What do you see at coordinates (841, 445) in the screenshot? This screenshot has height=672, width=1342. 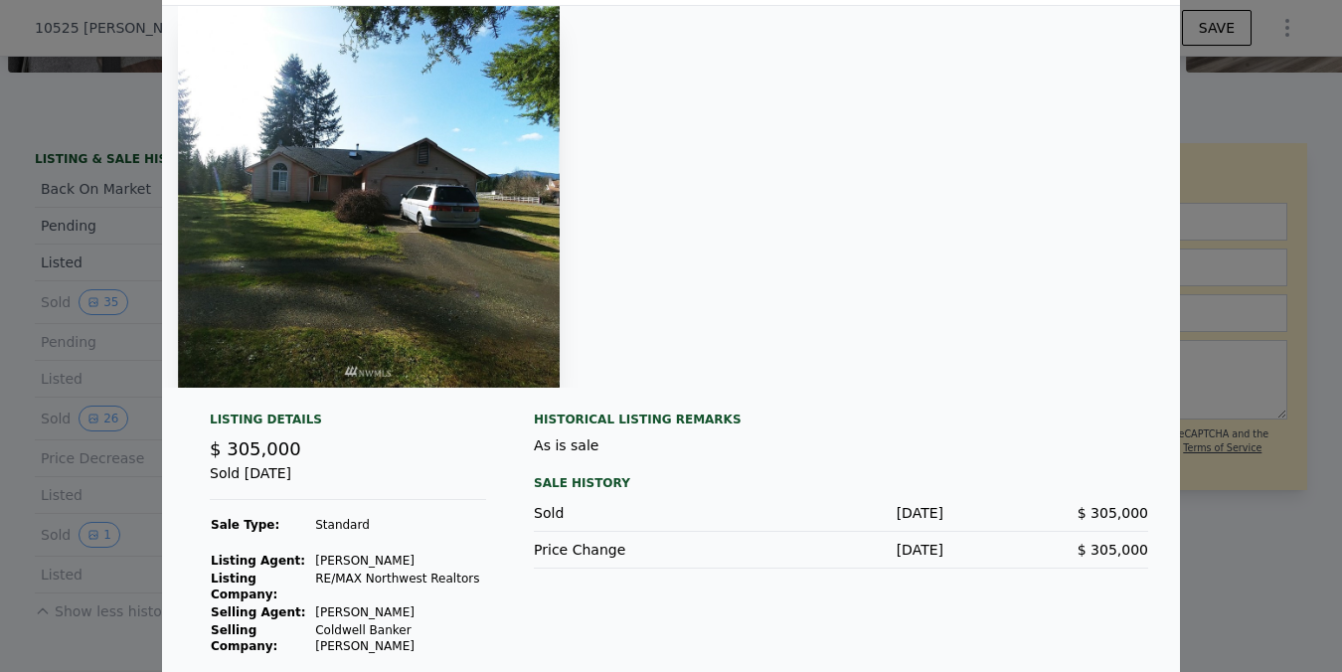 I see `div: As is sale` at bounding box center [841, 445].